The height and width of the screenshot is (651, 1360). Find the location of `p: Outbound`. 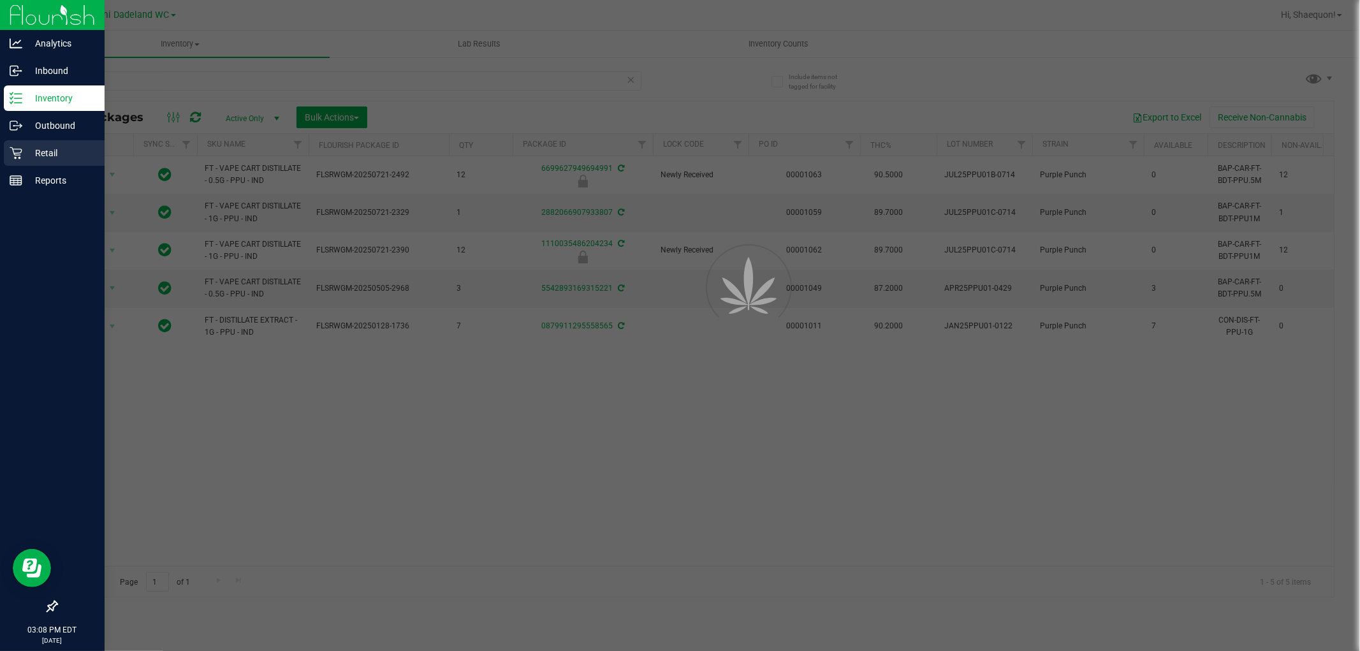

p: Outbound is located at coordinates (61, 126).